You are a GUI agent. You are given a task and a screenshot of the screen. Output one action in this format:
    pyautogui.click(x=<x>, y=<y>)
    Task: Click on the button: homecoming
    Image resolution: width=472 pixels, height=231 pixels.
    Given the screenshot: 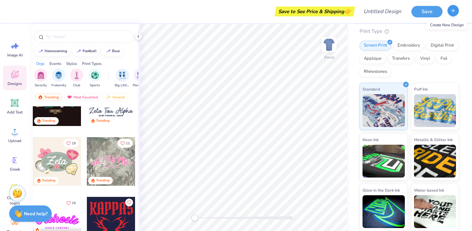 What is the action you would take?
    pyautogui.click(x=52, y=51)
    